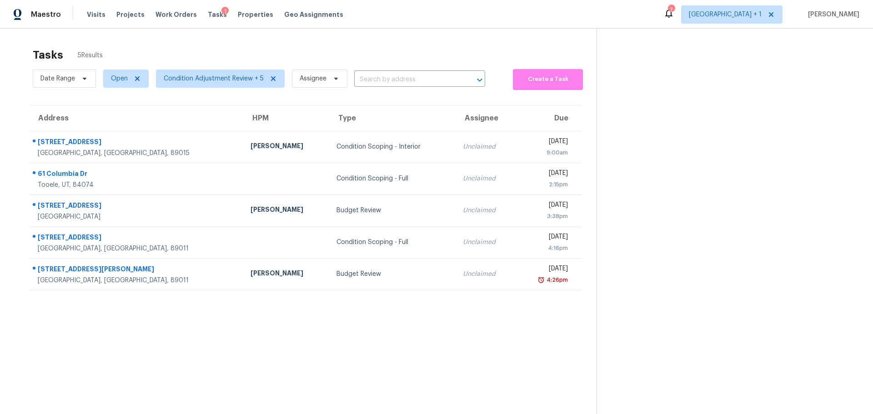 The width and height of the screenshot is (873, 414). I want to click on span: Visits, so click(96, 15).